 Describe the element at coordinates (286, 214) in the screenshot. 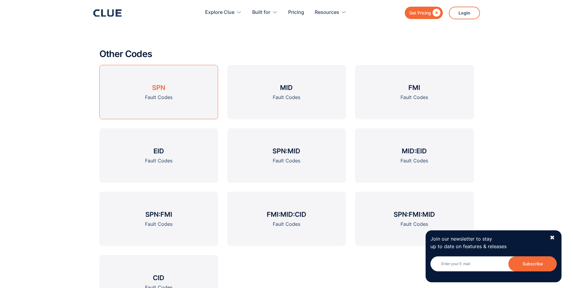

I see `h3: FMI:MID:CID` at that location.